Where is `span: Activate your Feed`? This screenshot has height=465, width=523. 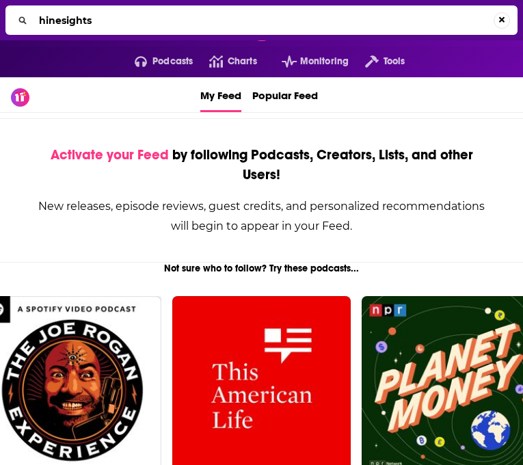
span: Activate your Feed is located at coordinates (109, 154).